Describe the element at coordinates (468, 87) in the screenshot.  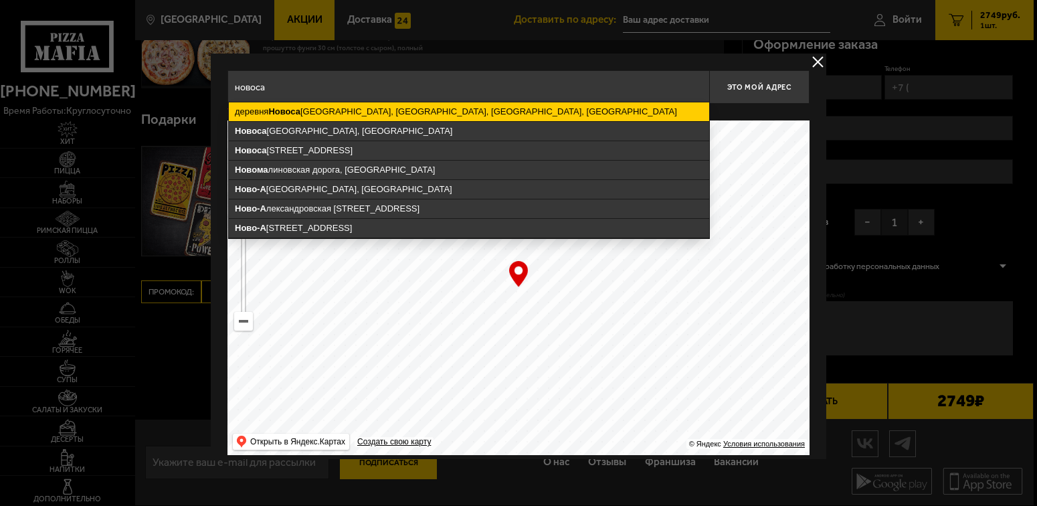
I see `input: Введите адрес доставки` at that location.